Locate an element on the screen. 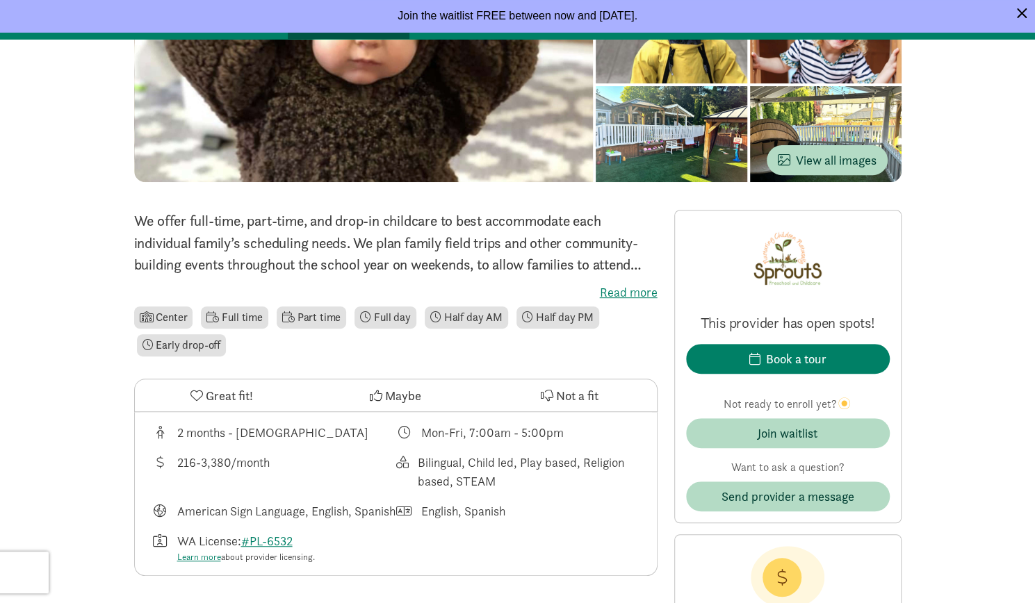 The image size is (1035, 603). div: about provider licensing. is located at coordinates (246, 557).